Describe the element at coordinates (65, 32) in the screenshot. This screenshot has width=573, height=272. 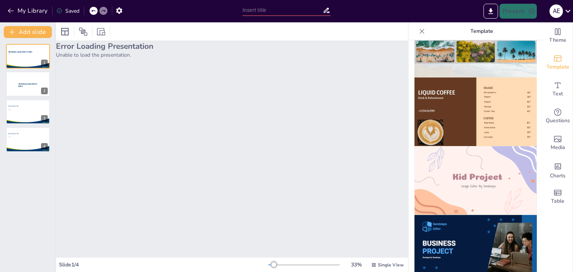
I see `div: Layout` at that location.